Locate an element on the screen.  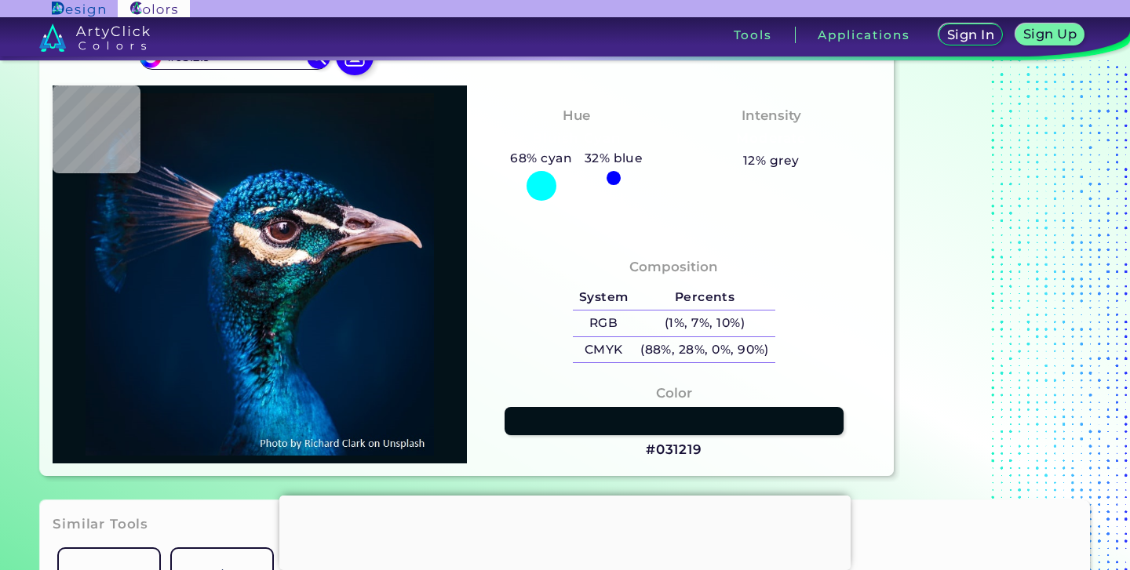
h3: Bluish Cyan is located at coordinates (577, 139).